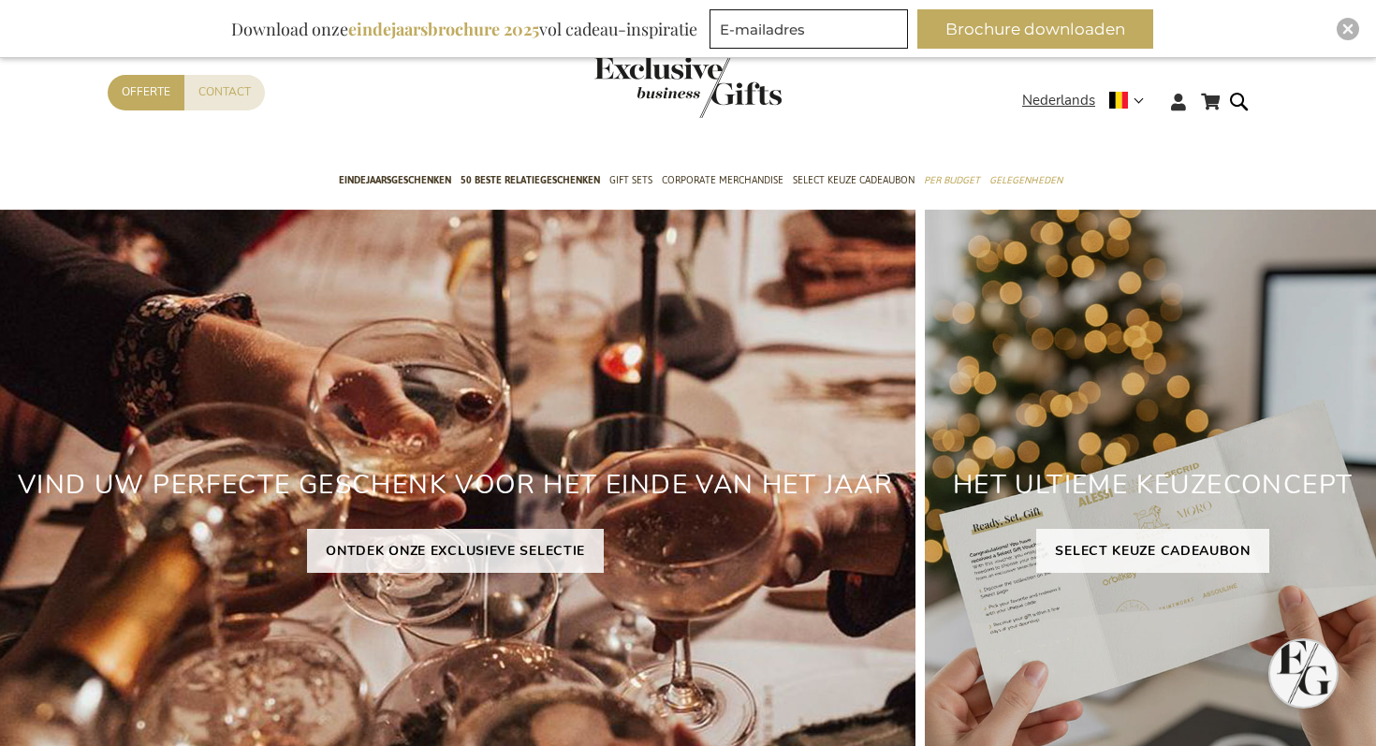  I want to click on button: Brochure downloaden, so click(1035, 29).